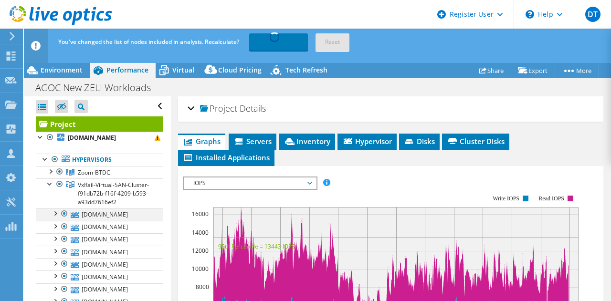 Image resolution: width=611 pixels, height=301 pixels. What do you see at coordinates (202, 287) in the screenshot?
I see `text: 8000` at bounding box center [202, 287].